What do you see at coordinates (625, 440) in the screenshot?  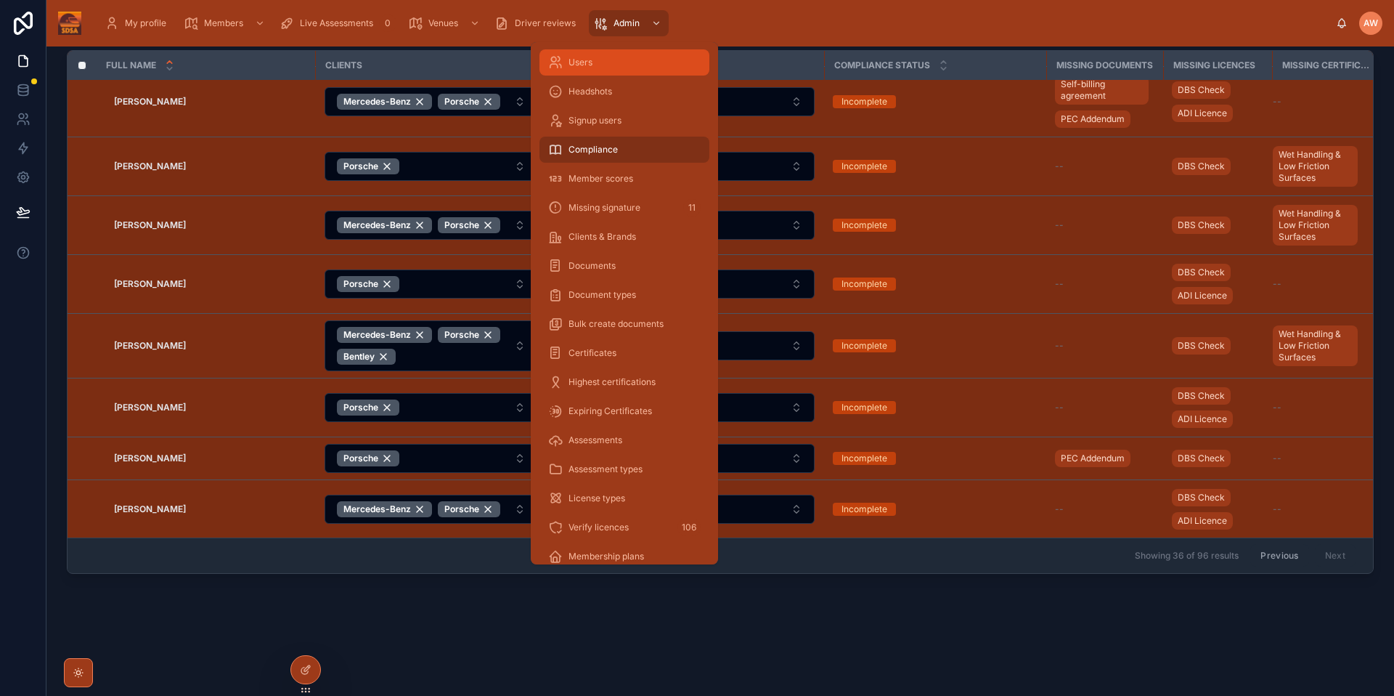 I see `a: Assessments` at bounding box center [625, 440].